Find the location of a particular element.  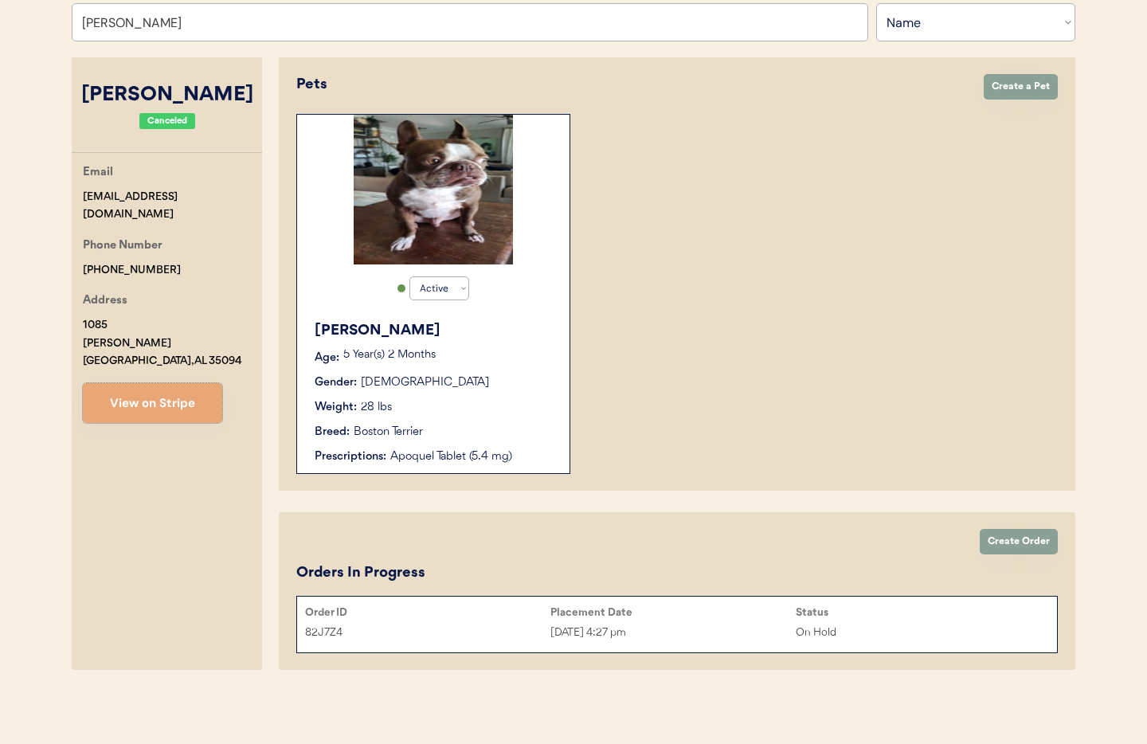

div: Status is located at coordinates (919, 613).